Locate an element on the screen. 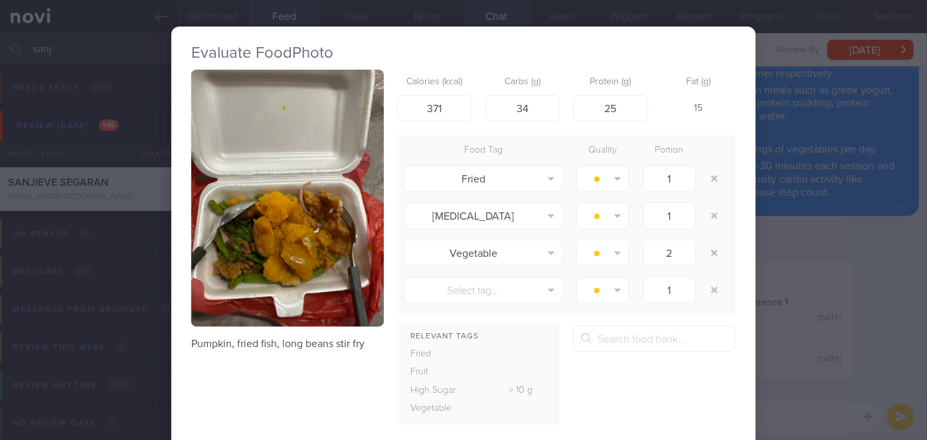 The width and height of the screenshot is (927, 440). div: Fried is located at coordinates (440, 355).